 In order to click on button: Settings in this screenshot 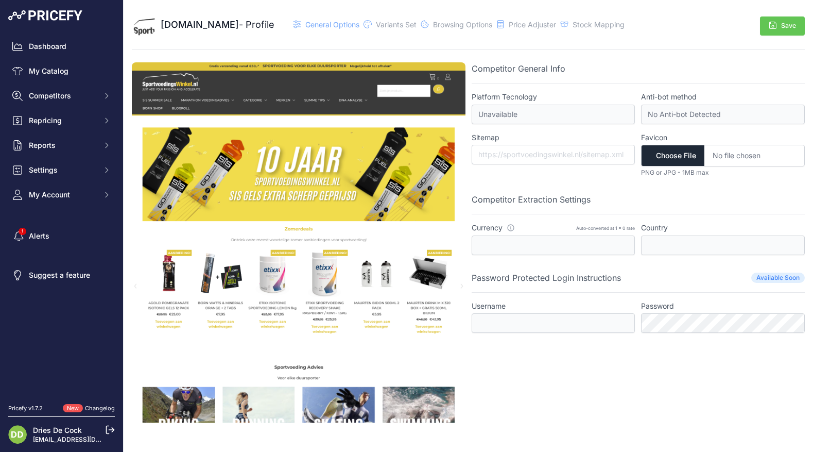, I will do `click(61, 170)`.